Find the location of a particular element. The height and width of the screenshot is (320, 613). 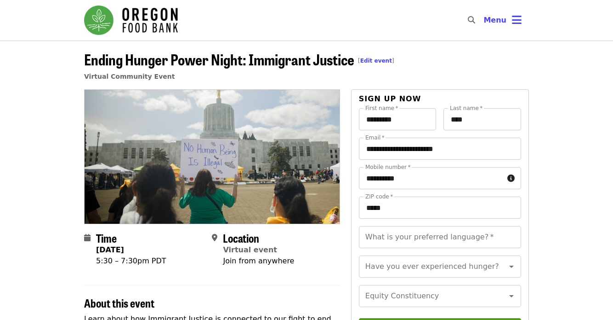

a: Virtual event is located at coordinates (250, 249).